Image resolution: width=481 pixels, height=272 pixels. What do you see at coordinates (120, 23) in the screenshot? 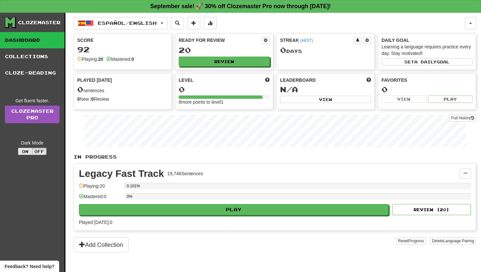
I see `button: Español/English` at bounding box center [120, 23].